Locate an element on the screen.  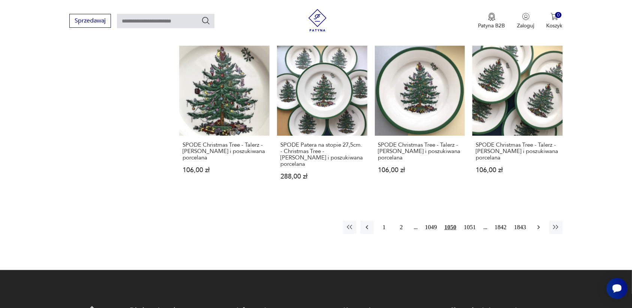
p: Zaloguj is located at coordinates (526, 25).